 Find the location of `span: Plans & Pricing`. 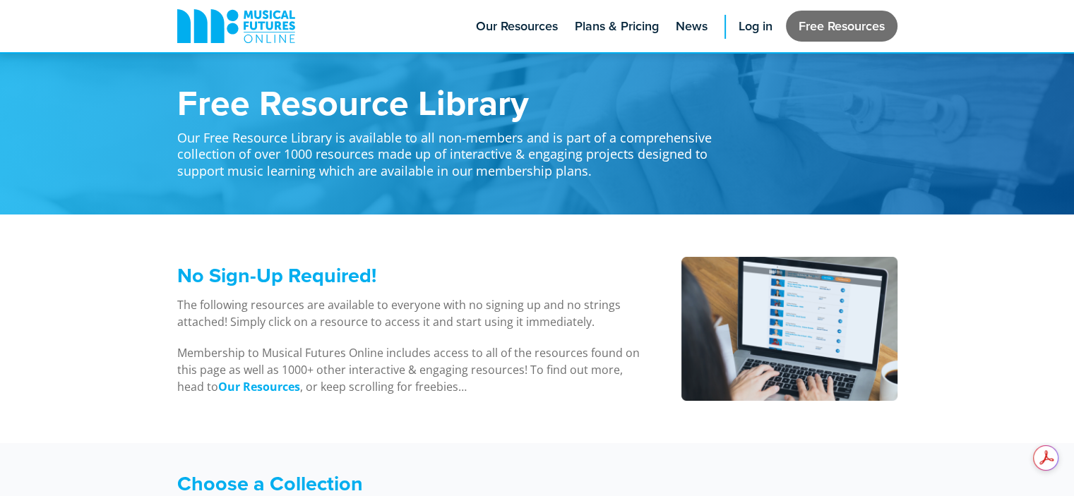

span: Plans & Pricing is located at coordinates (616, 26).